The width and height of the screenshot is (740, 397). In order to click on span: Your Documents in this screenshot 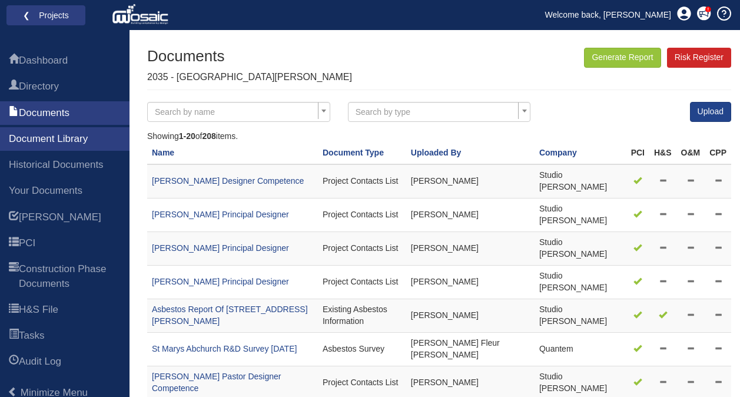, I will do `click(45, 191)`.